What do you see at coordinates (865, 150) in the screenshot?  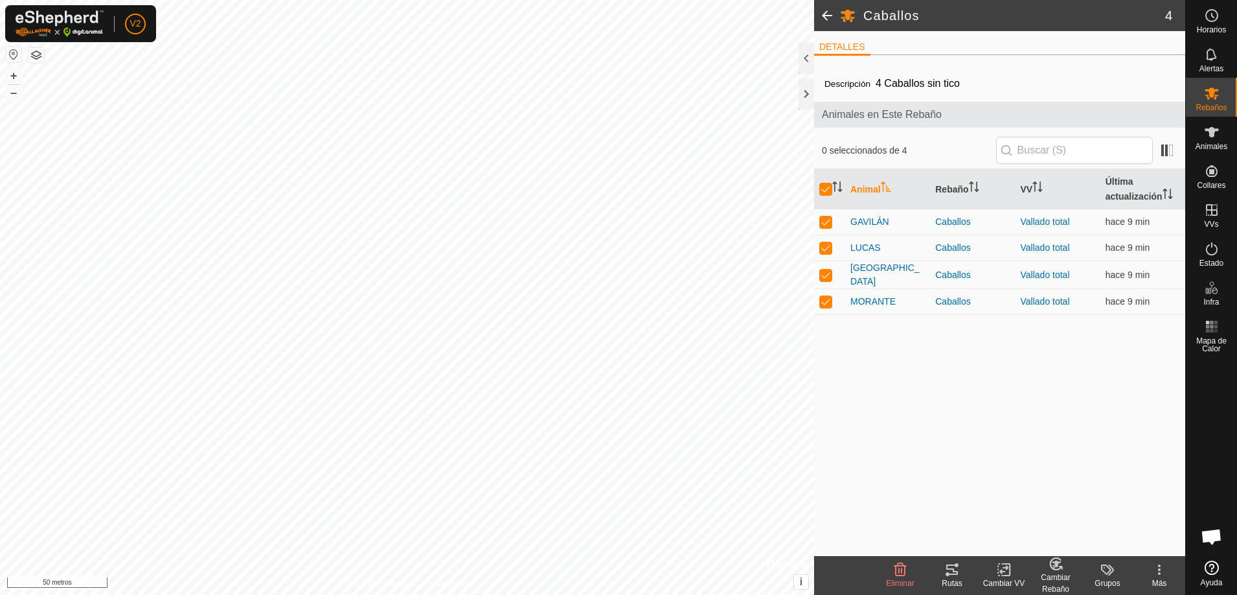 I see `font: 0 seleccionados de 4` at bounding box center [865, 150].